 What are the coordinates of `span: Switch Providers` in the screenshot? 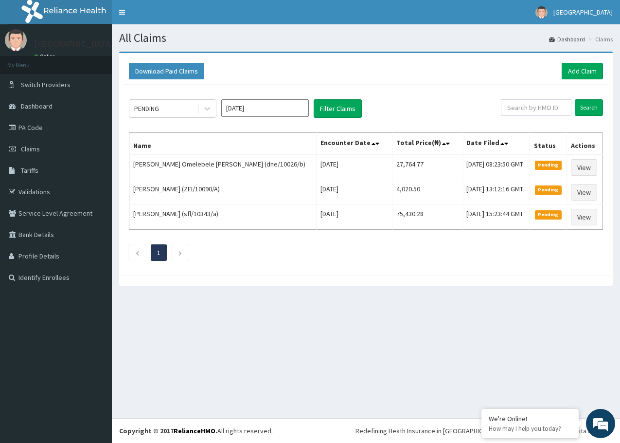 It's located at (46, 85).